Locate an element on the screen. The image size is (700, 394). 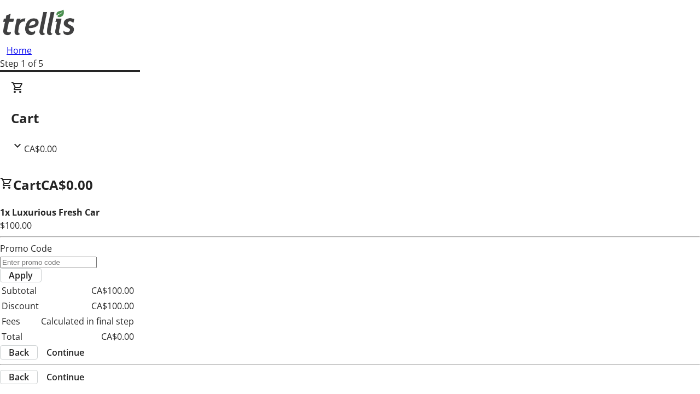
span: Apply is located at coordinates (21, 275).